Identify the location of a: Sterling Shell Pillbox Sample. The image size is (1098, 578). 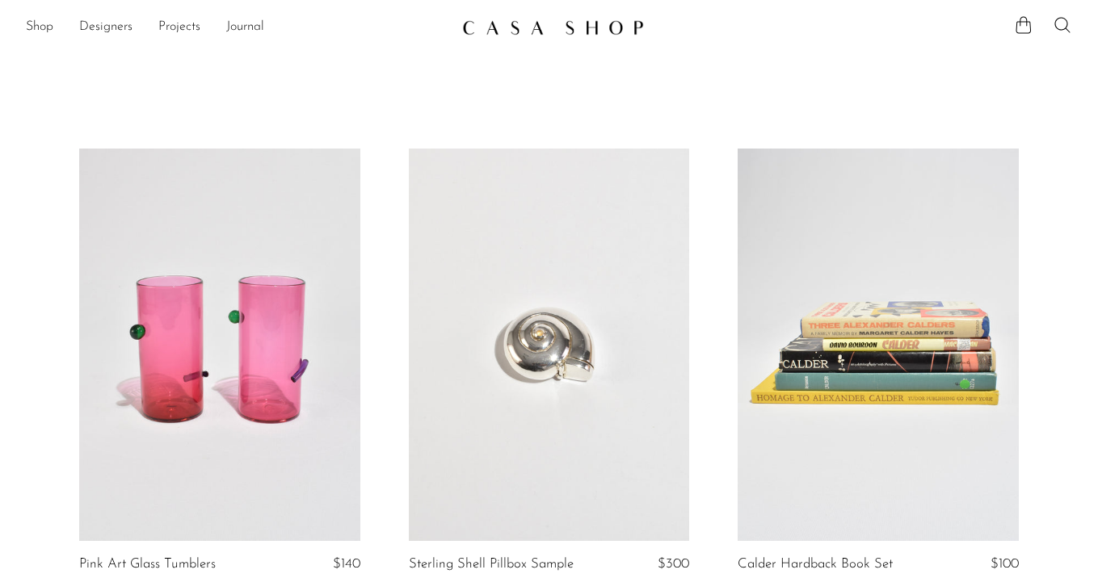
(491, 565).